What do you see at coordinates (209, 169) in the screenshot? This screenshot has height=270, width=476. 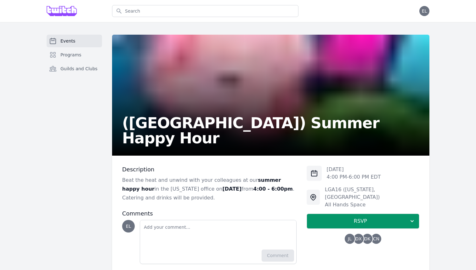 I see `h3: Description` at bounding box center [209, 169].